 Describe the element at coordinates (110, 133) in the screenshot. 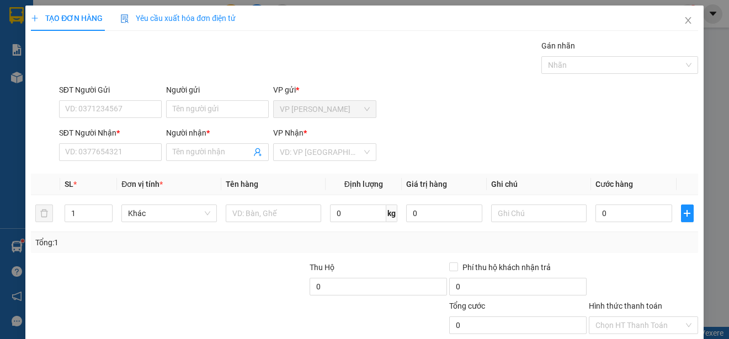

I see `div: SĐT Người Nhận` at that location.